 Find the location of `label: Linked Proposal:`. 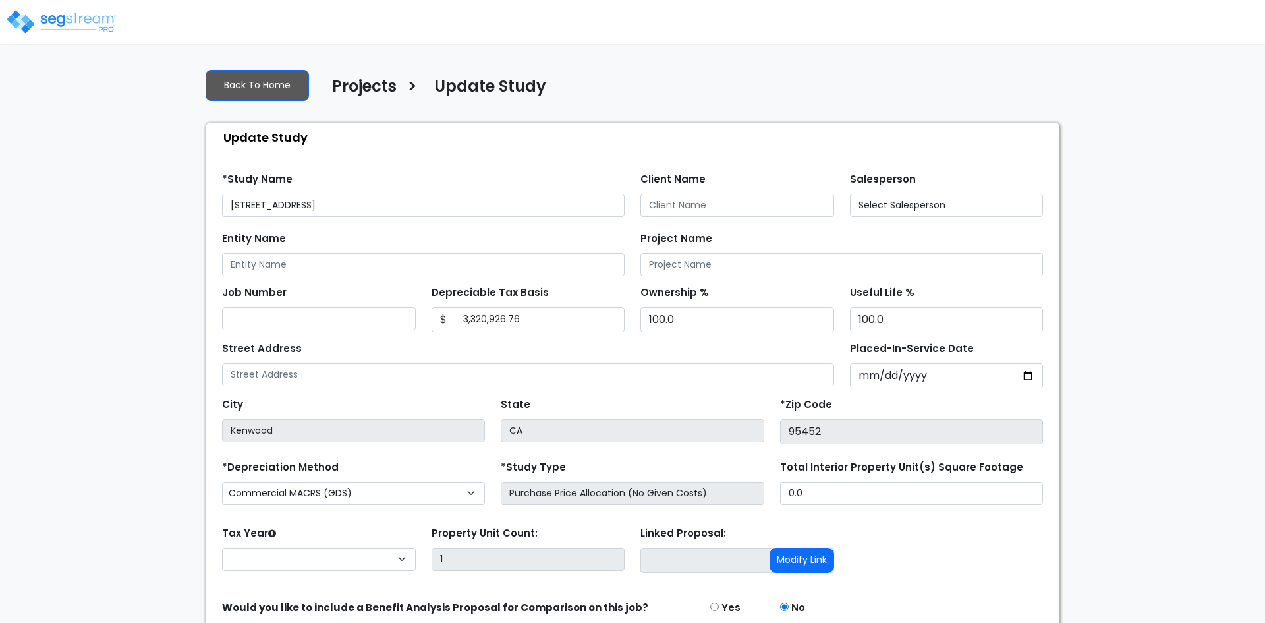

label: Linked Proposal: is located at coordinates (683, 533).